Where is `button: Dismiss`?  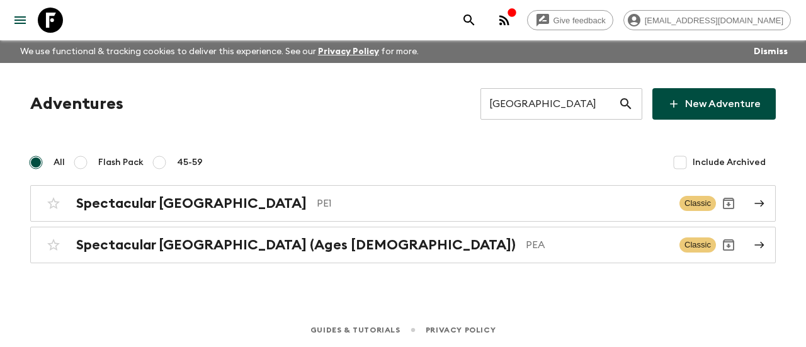
button: Dismiss is located at coordinates (771, 52).